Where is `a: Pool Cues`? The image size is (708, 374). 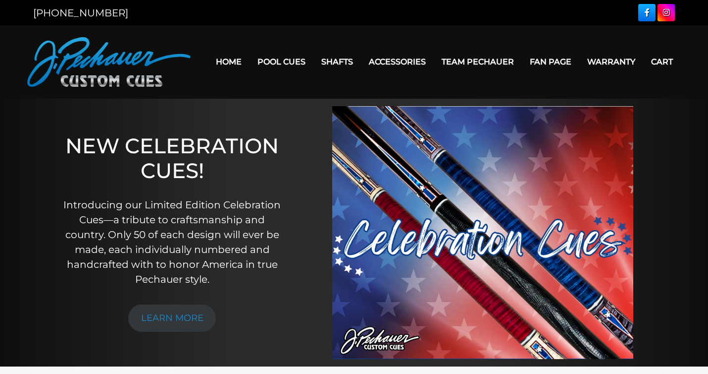 a: Pool Cues is located at coordinates (281, 61).